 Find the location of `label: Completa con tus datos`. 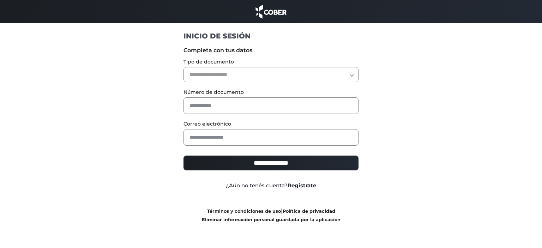

label: Completa con tus datos is located at coordinates (271, 50).